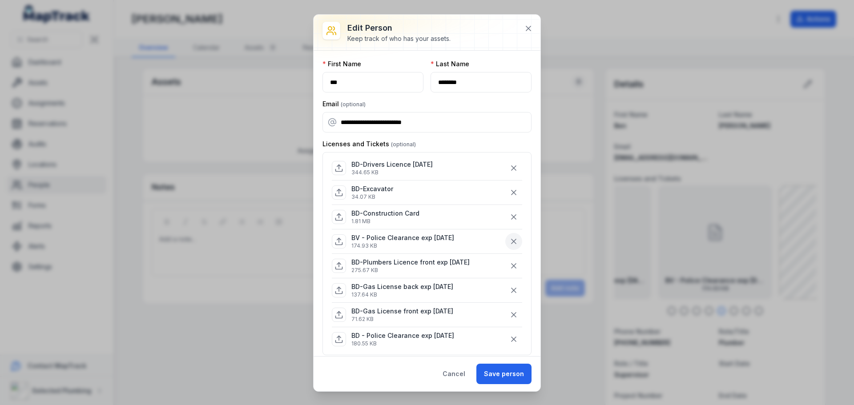  What do you see at coordinates (402, 344) in the screenshot?
I see `p: 180.55 KB` at bounding box center [402, 344].